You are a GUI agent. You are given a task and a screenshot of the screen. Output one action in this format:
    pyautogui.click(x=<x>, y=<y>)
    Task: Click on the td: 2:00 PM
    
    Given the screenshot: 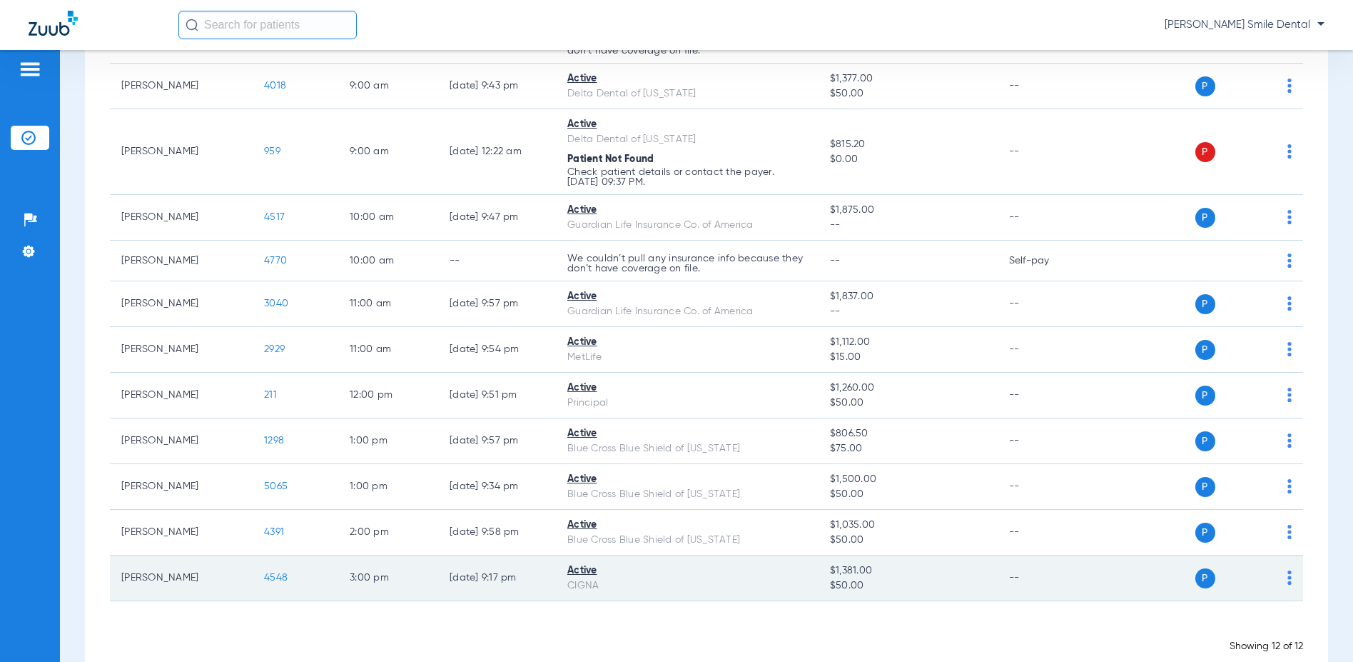 What is the action you would take?
    pyautogui.click(x=388, y=533)
    